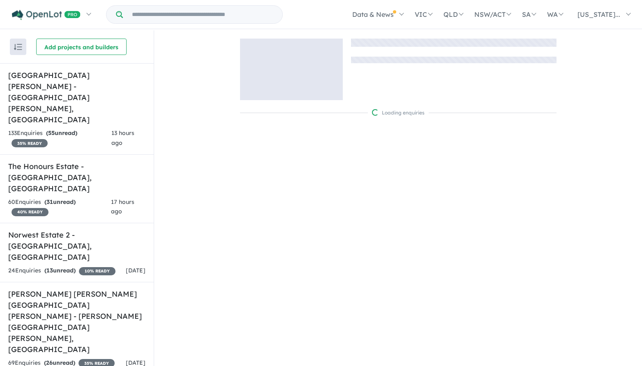  What do you see at coordinates (30, 143) in the screenshot?
I see `span: 35 % READY` at bounding box center [30, 143].